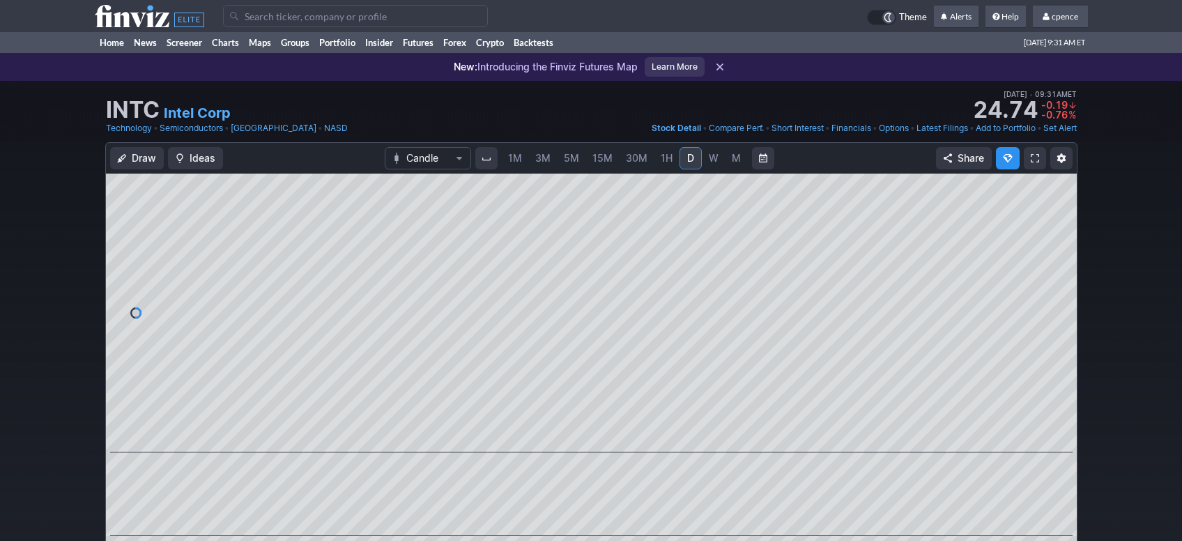 The width and height of the screenshot is (1182, 541). Describe the element at coordinates (956, 17) in the screenshot. I see `a: Alerts` at that location.